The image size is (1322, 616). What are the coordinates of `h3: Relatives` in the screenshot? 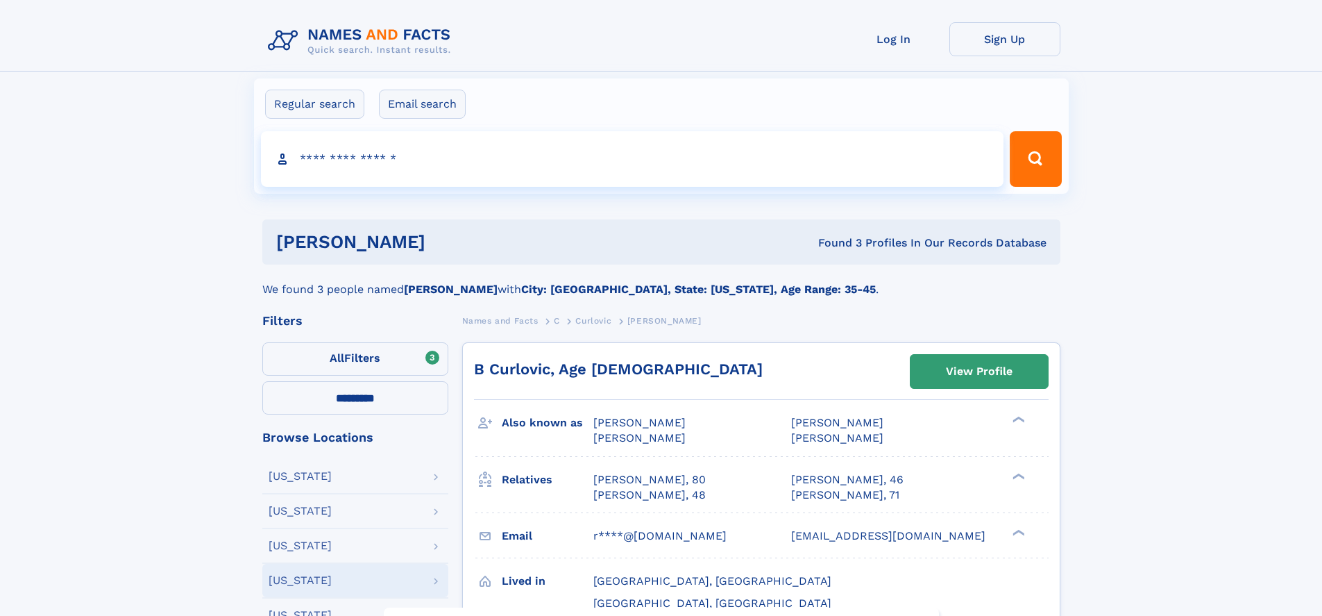 It's located at (548, 480).